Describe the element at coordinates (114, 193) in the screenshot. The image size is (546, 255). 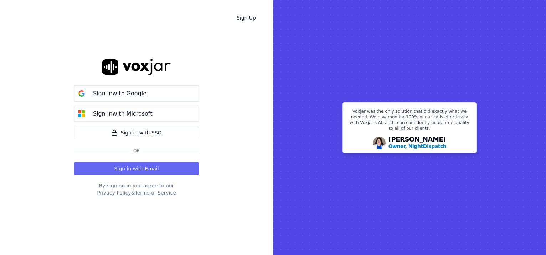
I see `button: Privacy Policy` at that location.